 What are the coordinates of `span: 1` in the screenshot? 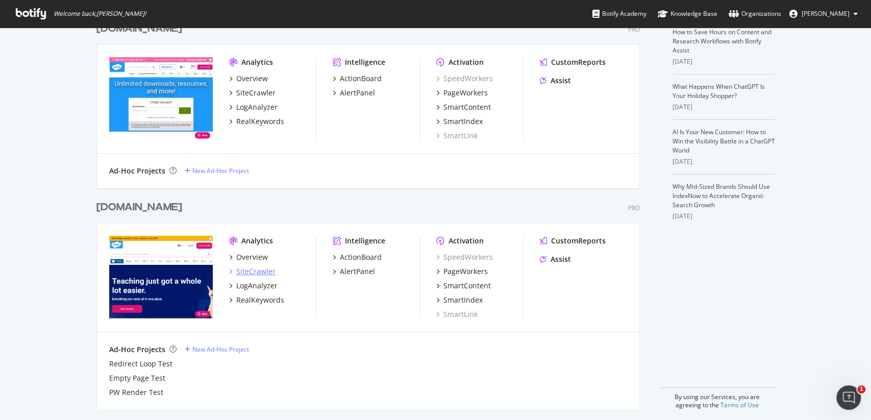 It's located at (862, 389).